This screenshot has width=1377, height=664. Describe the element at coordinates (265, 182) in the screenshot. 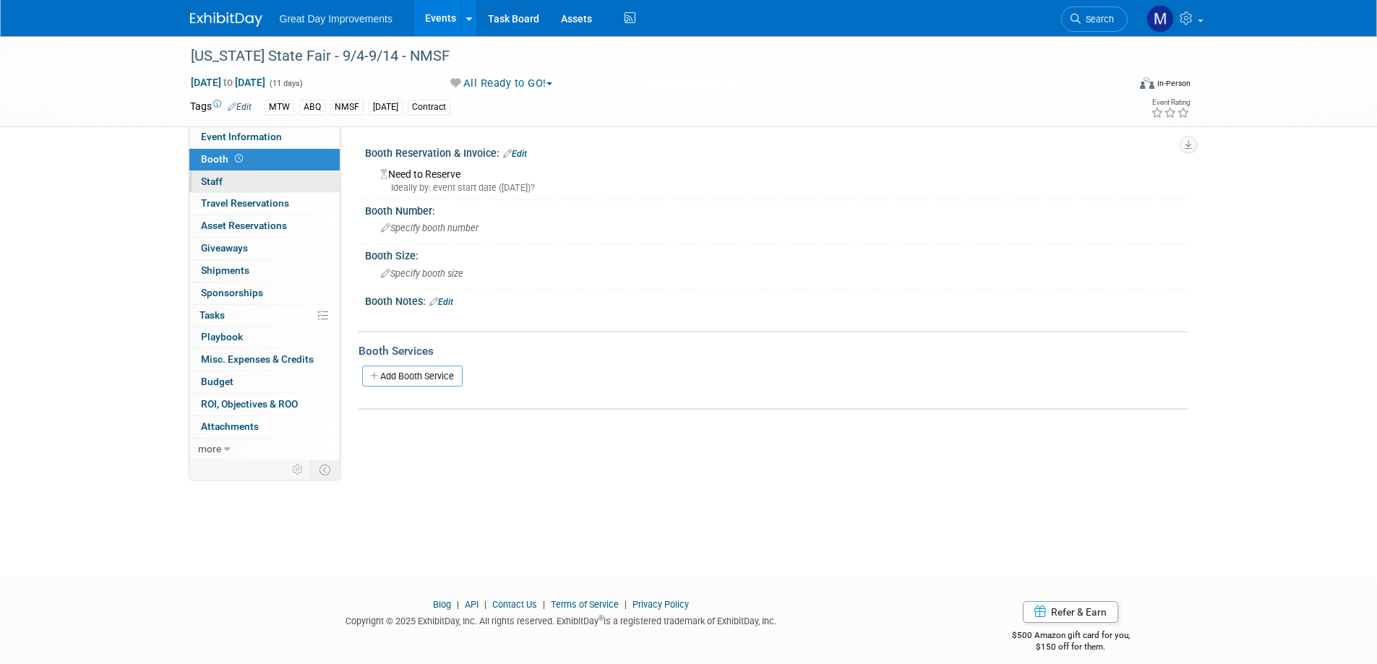

I see `a: Staff` at that location.